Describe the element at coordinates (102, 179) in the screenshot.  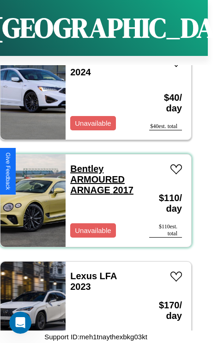
I see `a: Bentley ARMOURED ARNAGE 2017` at that location.